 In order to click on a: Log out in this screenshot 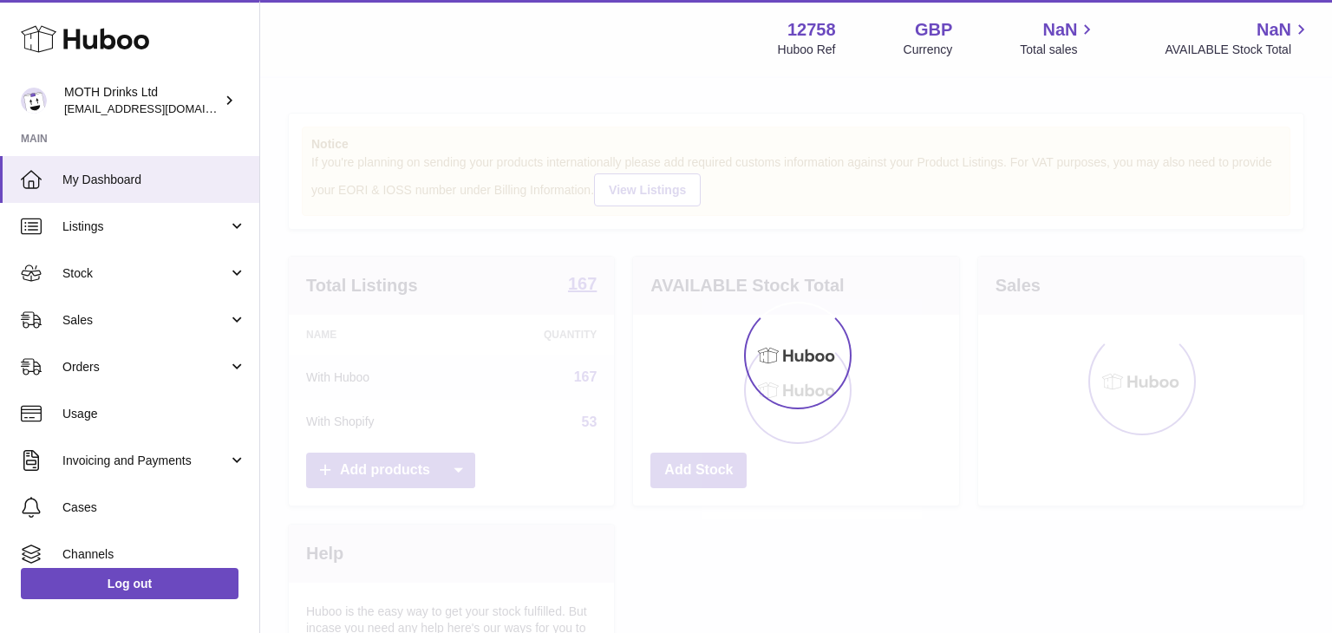, I will do `click(129, 583)`.